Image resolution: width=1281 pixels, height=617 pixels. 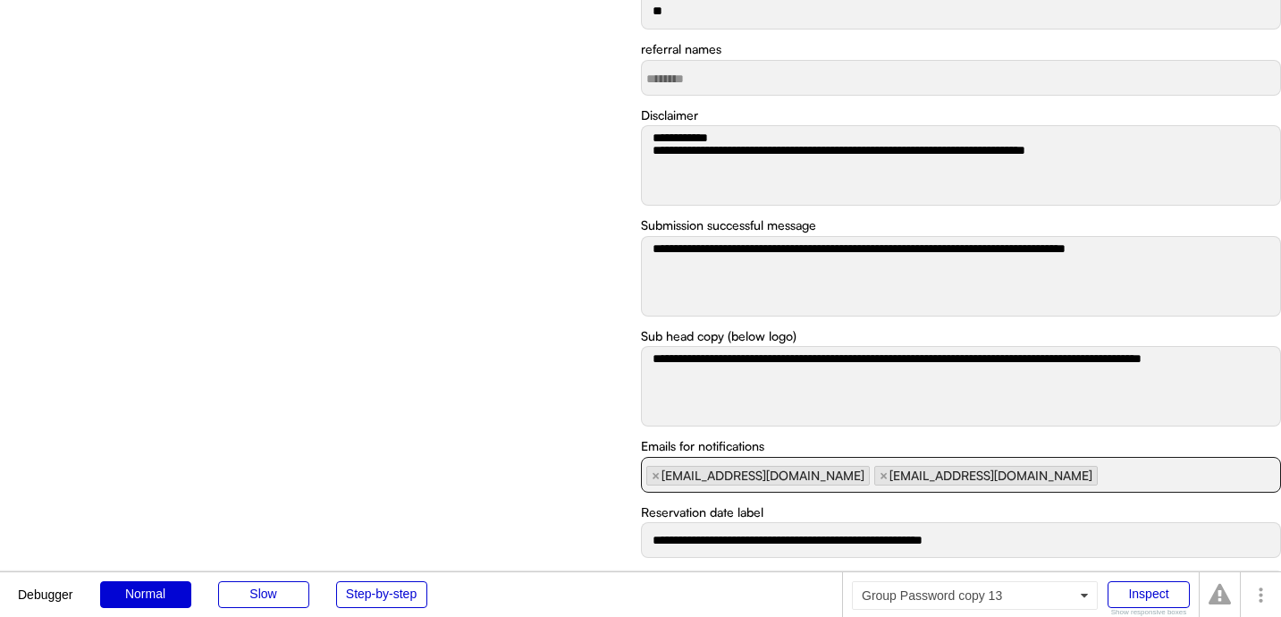 I want to click on div: Sub head copy (below logo), so click(x=719, y=336).